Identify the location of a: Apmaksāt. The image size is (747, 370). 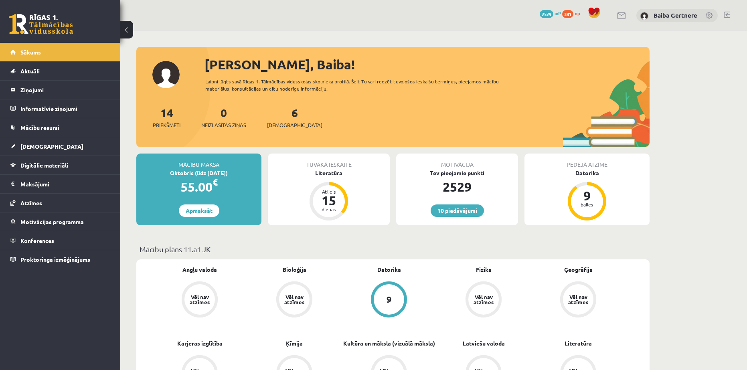
(199, 210).